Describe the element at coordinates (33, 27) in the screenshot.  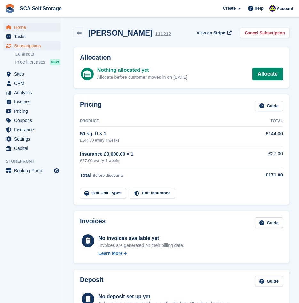
I see `span: Home` at that location.